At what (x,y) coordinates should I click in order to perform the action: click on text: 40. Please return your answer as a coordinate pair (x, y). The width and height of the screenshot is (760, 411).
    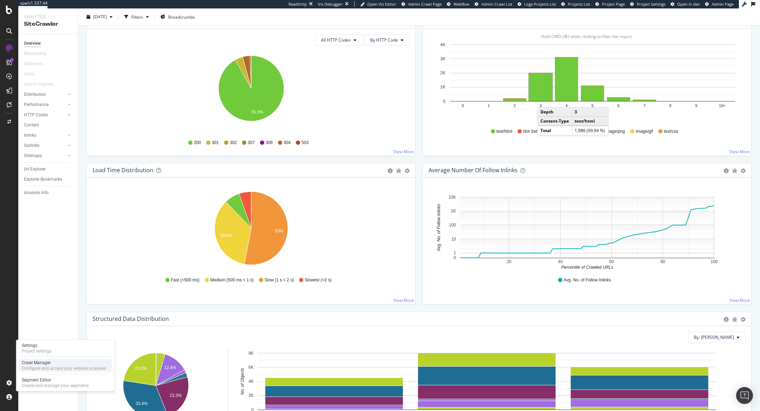
    Looking at the image, I should click on (561, 261).